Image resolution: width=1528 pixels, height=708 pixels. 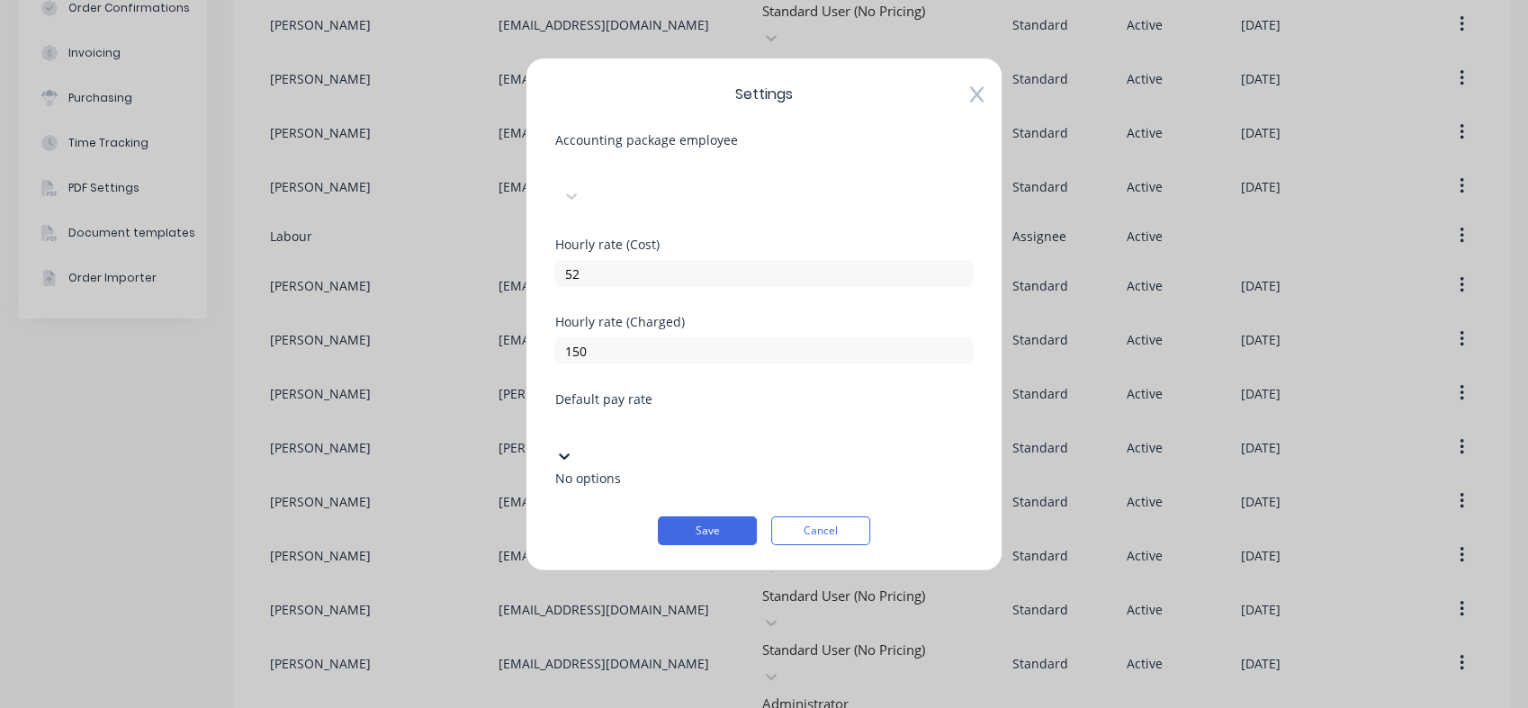 I want to click on div: Accounting package employee, so click(x=764, y=140).